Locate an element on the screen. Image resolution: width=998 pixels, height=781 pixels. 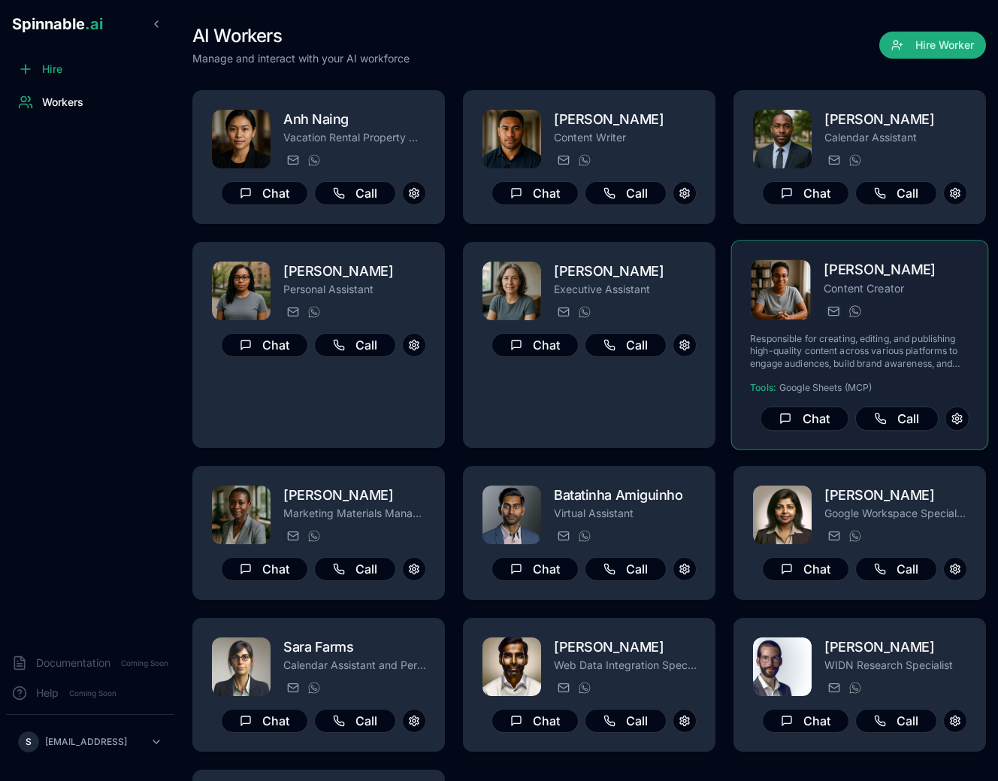
p: Responsible for creating, editing, and publishing high-quality content across various platforms t... is located at coordinates (860, 351).